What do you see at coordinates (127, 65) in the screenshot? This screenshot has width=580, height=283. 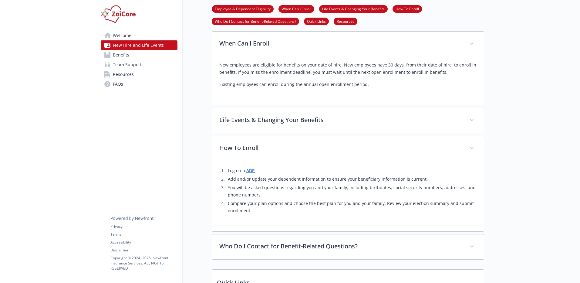 I see `span: Team Support` at bounding box center [127, 65].